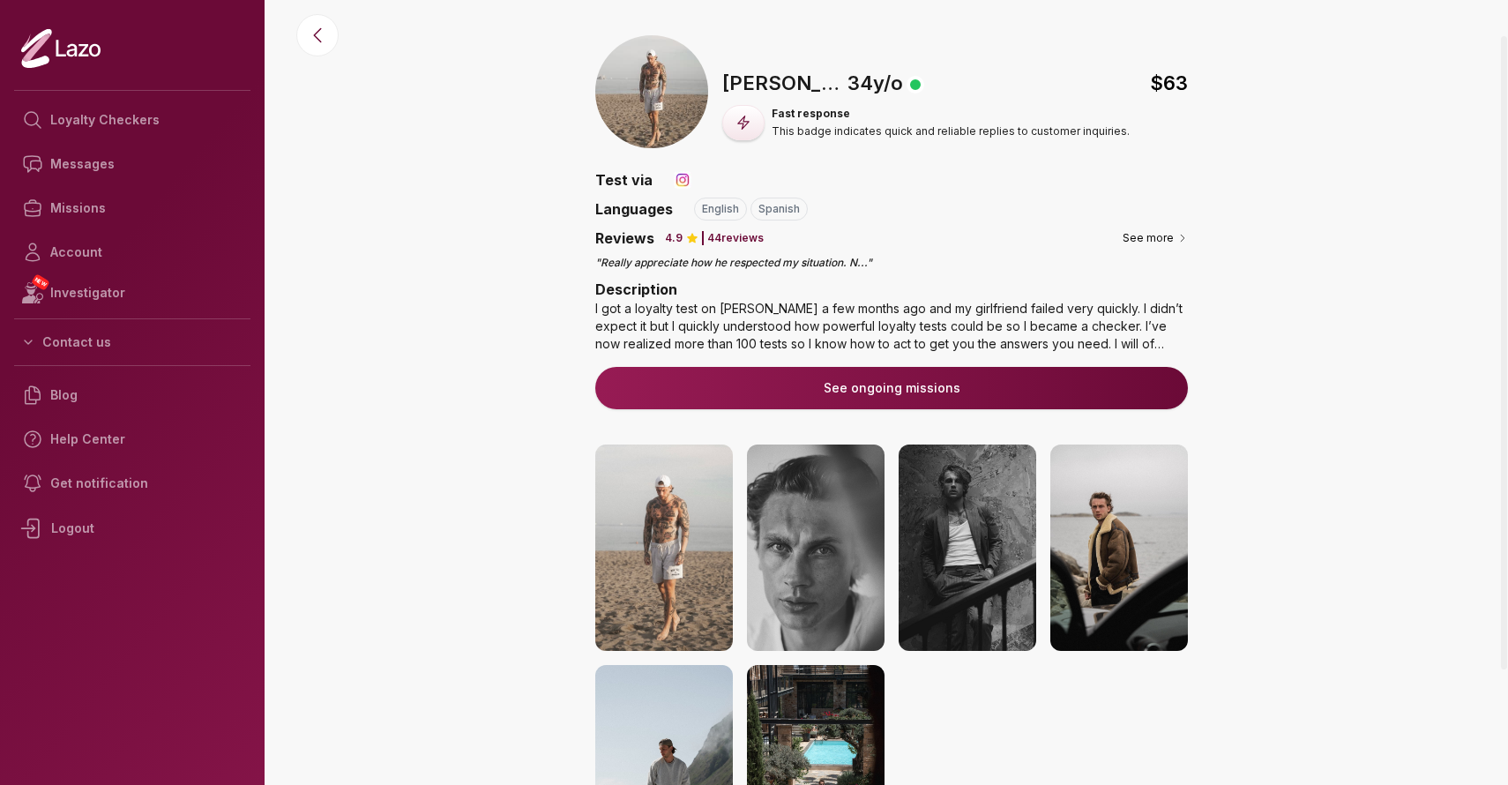 This screenshot has width=1508, height=785. I want to click on a: Blog, so click(132, 395).